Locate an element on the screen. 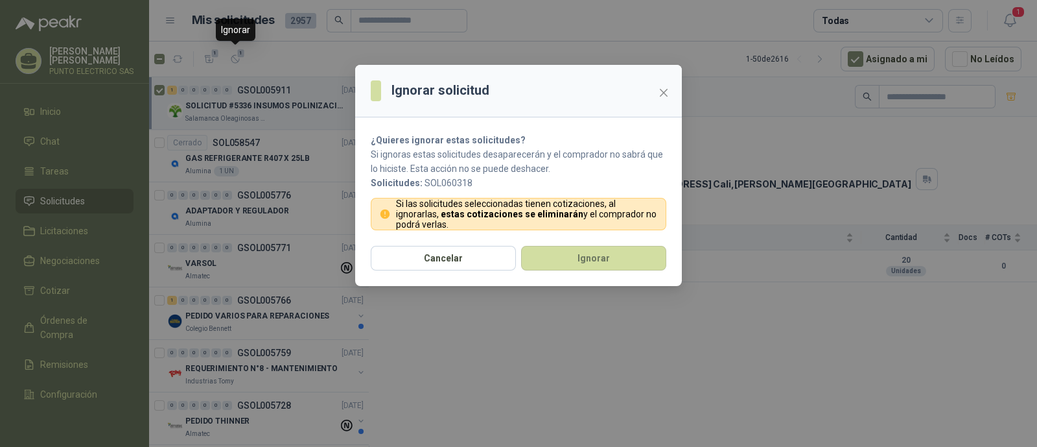  strong: estas cotizaciones se eliminarán is located at coordinates (512, 214).